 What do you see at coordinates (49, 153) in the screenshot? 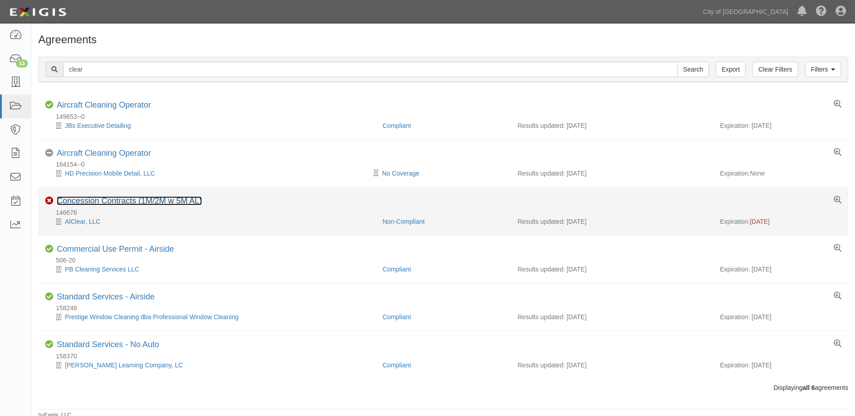
I see `i: No Coverage` at bounding box center [49, 153].